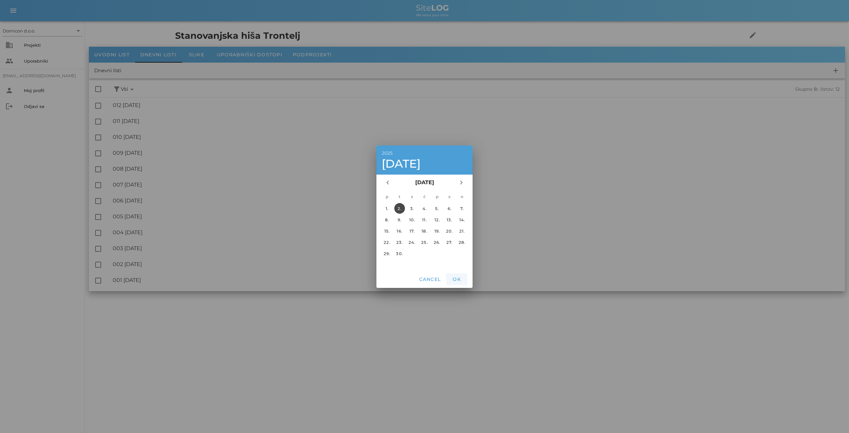 The image size is (849, 433). What do you see at coordinates (412, 242) in the screenshot?
I see `div: 24.` at bounding box center [412, 242].